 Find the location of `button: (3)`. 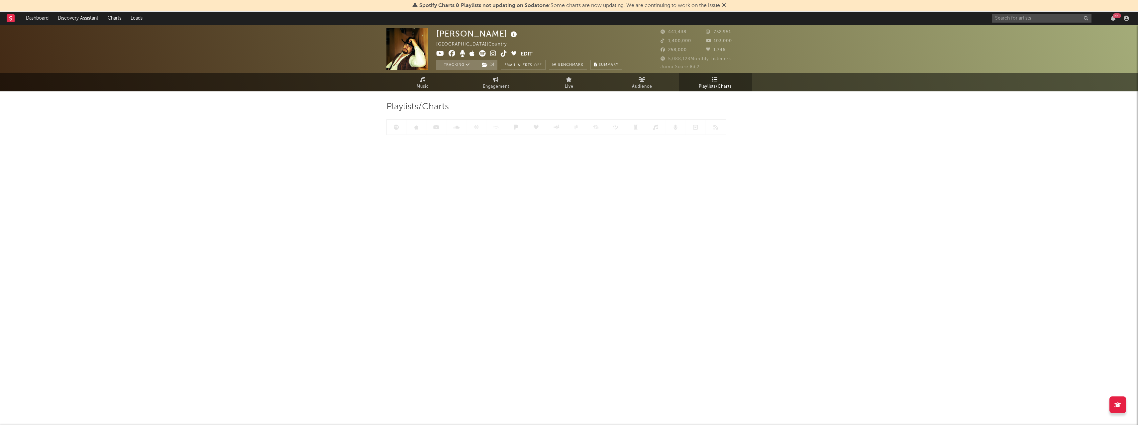

button: (3) is located at coordinates (488, 65).